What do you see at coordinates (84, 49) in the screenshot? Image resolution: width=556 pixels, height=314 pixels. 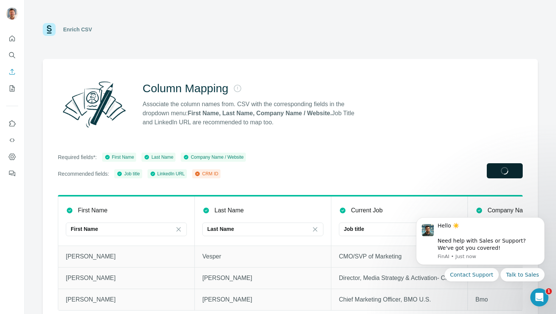 I see `p: Message from FinAI, sent Just now` at bounding box center [84, 49].